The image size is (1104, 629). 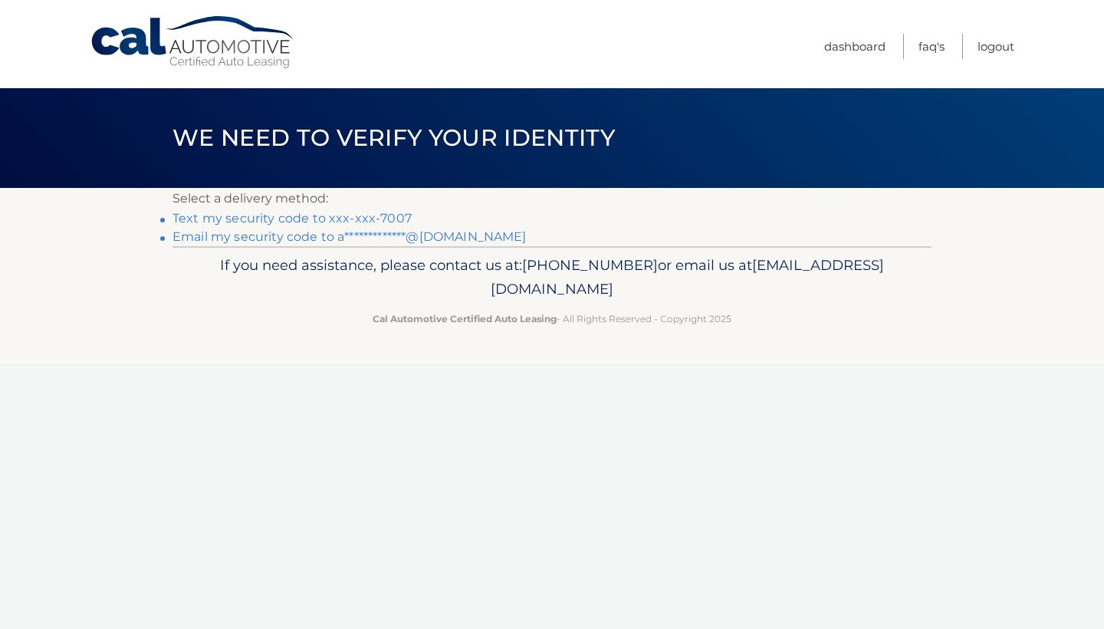 What do you see at coordinates (996, 46) in the screenshot?
I see `a: Logout` at bounding box center [996, 46].